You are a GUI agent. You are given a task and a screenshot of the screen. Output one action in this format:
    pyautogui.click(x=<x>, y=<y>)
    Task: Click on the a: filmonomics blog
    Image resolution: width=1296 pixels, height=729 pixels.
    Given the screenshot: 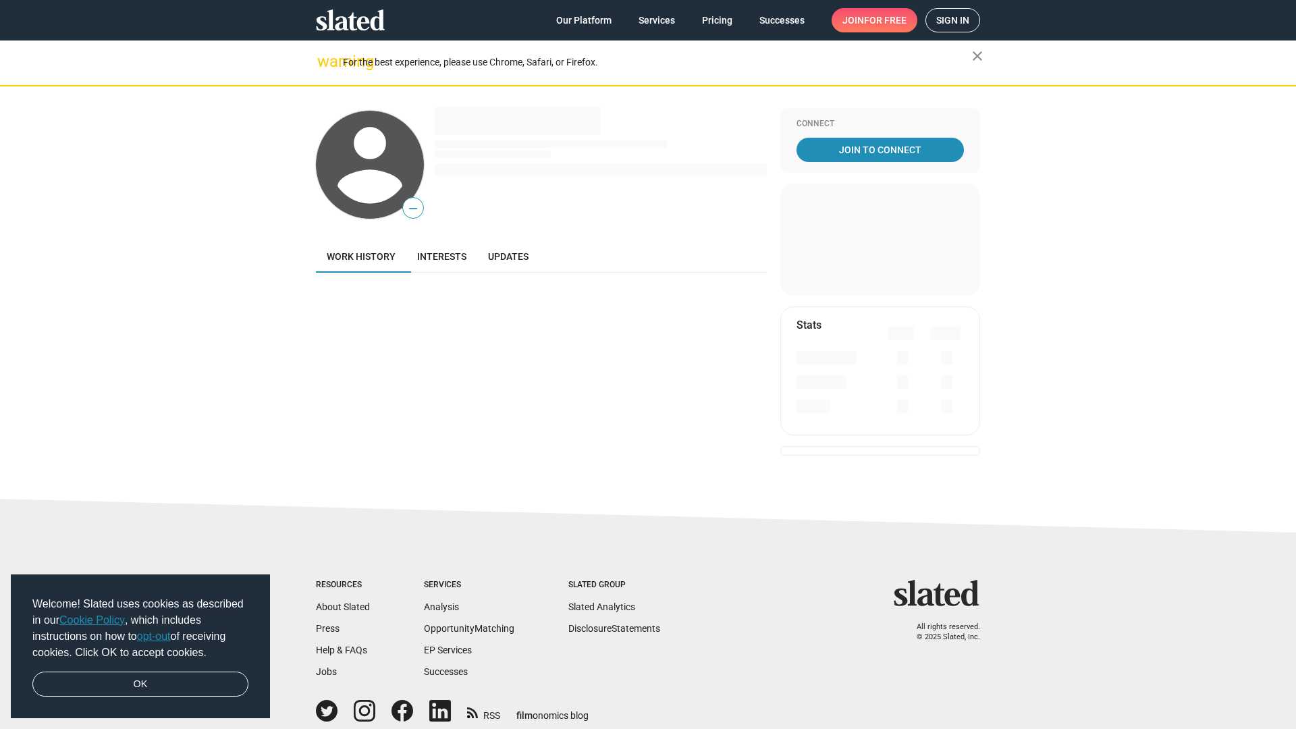 What is the action you would take?
    pyautogui.click(x=552, y=710)
    